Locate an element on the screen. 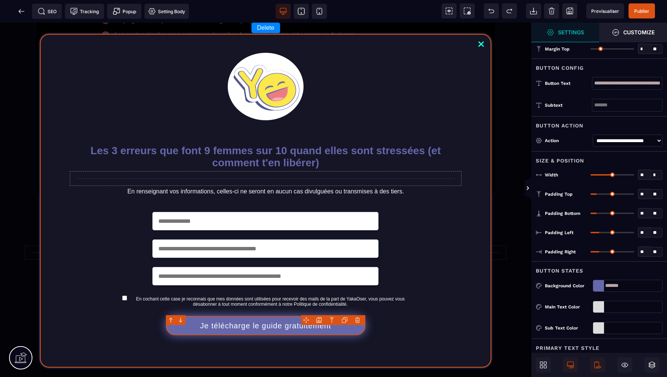 The height and width of the screenshot is (377, 667). div: Button States is located at coordinates (599, 268).